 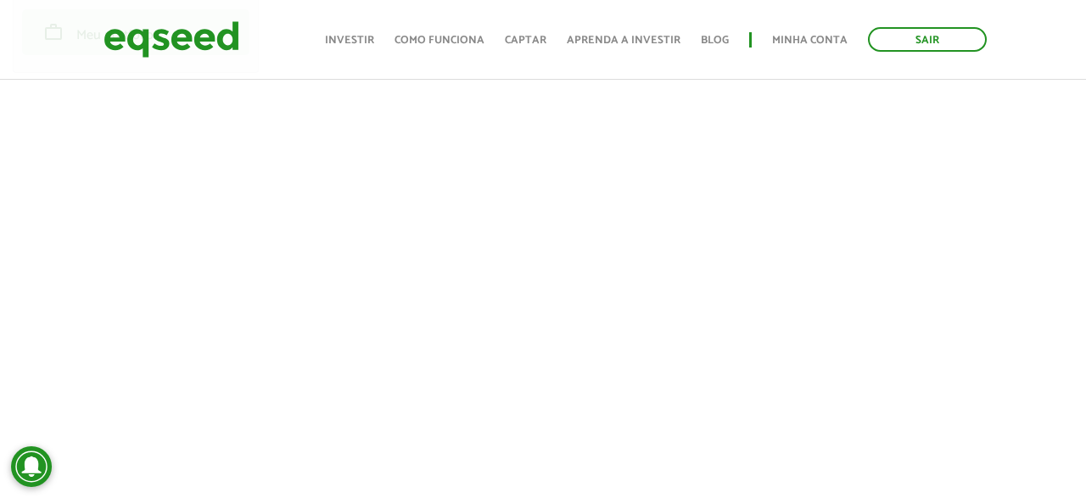 I want to click on a: Minha conta, so click(x=809, y=40).